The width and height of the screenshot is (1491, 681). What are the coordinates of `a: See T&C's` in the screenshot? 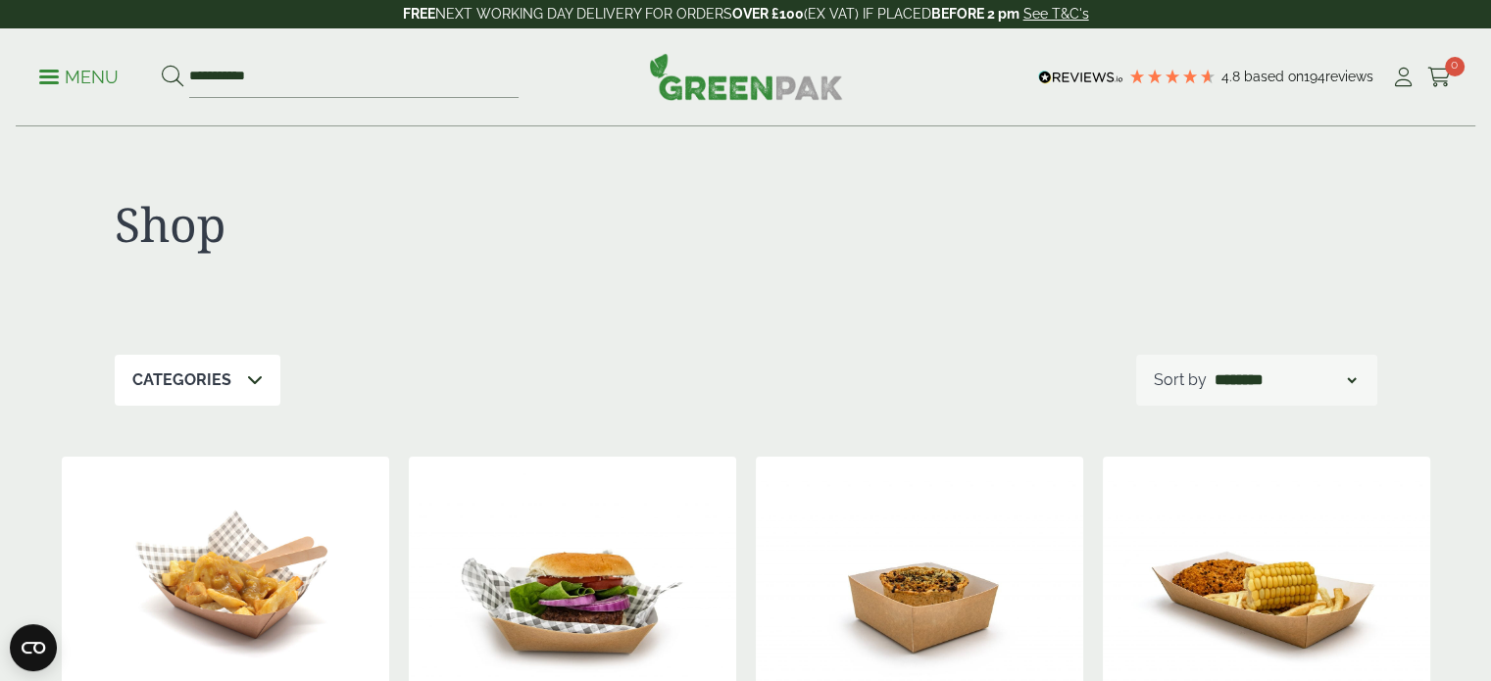 It's located at (1055, 14).